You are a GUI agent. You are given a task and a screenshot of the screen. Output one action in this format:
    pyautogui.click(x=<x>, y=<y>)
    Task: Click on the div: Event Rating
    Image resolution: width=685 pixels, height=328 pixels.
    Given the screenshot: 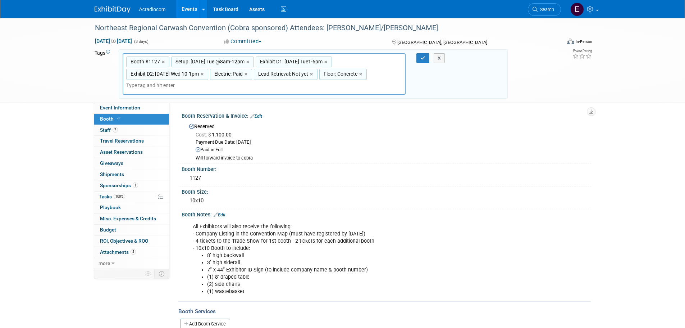 What is the action you would take?
    pyautogui.click(x=582, y=51)
    